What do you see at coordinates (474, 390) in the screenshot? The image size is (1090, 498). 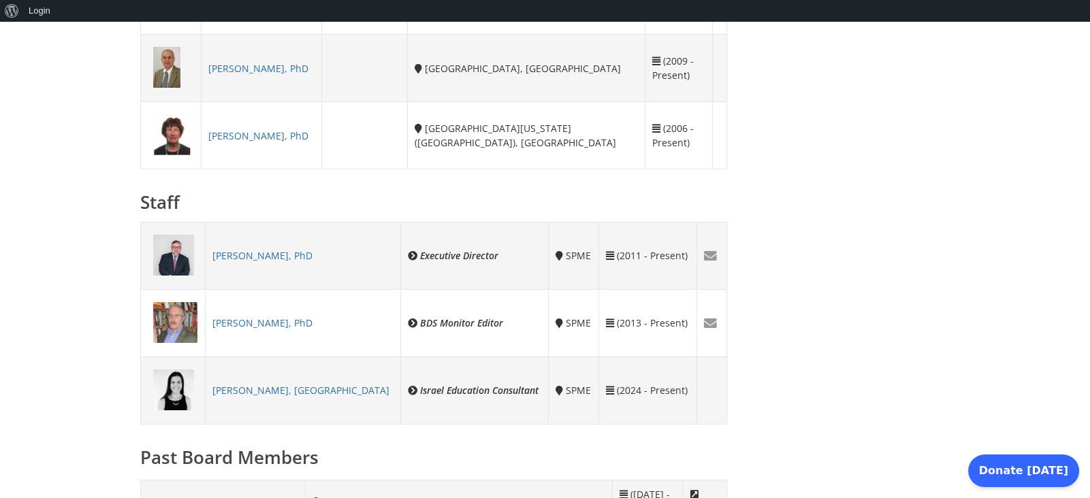 I see `div: Israel Education Consultant` at bounding box center [474, 390].